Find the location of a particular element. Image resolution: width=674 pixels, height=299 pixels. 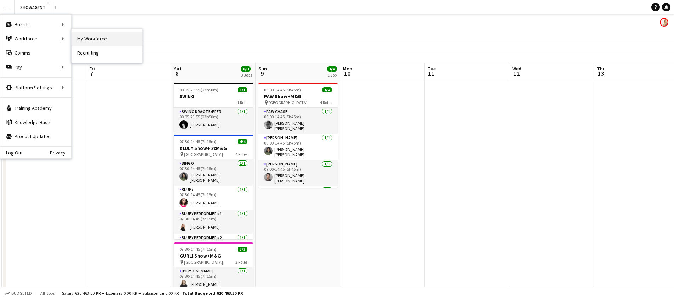

div: Salary 620 463.50 KR + Expenses 0.00 KR + Subsistence 0.00 KR = is located at coordinates (152, 293).